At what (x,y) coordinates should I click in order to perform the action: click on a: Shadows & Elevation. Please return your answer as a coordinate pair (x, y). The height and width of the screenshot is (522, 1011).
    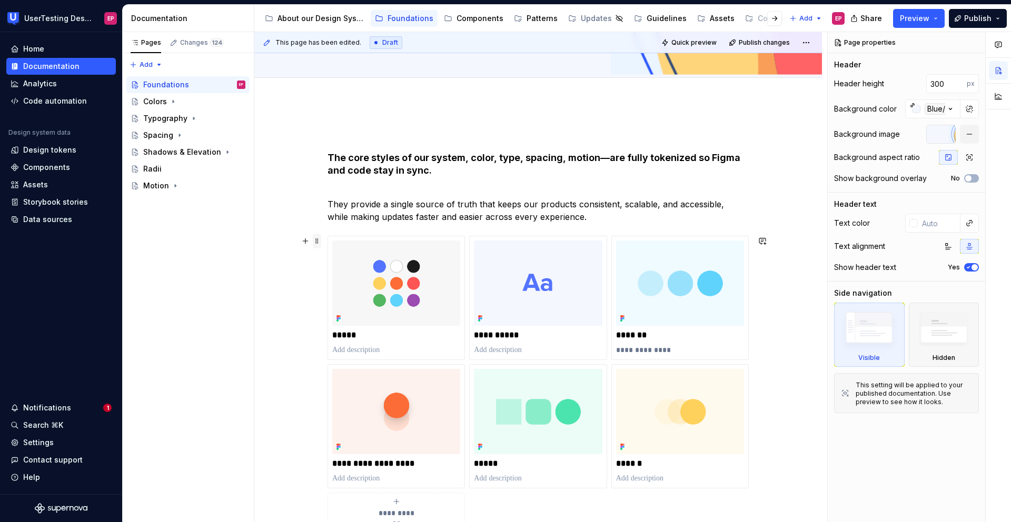
    Looking at the image, I should click on (188, 152).